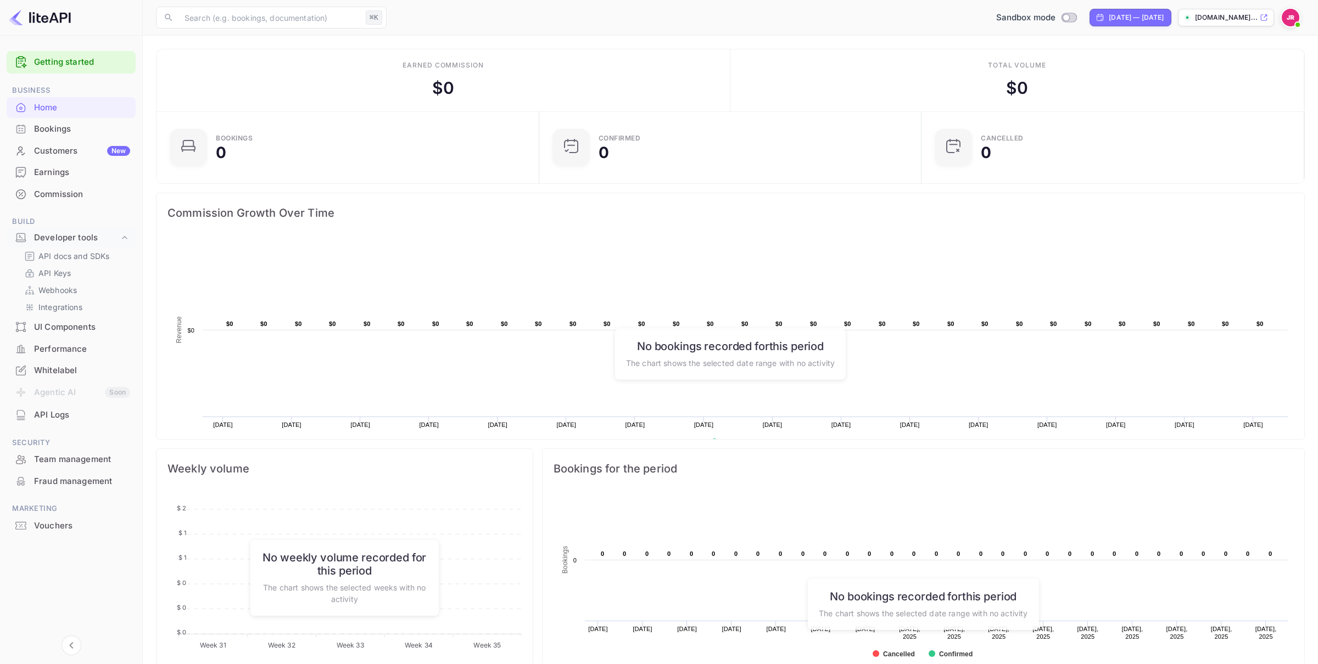 The height and width of the screenshot is (664, 1318). Describe the element at coordinates (71, 415) in the screenshot. I see `a: API Logs` at that location.